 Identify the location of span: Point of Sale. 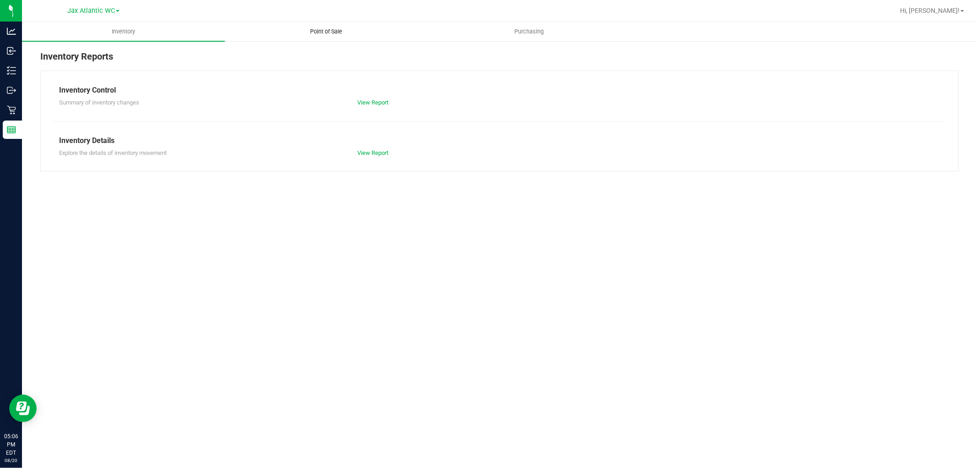
(327, 32).